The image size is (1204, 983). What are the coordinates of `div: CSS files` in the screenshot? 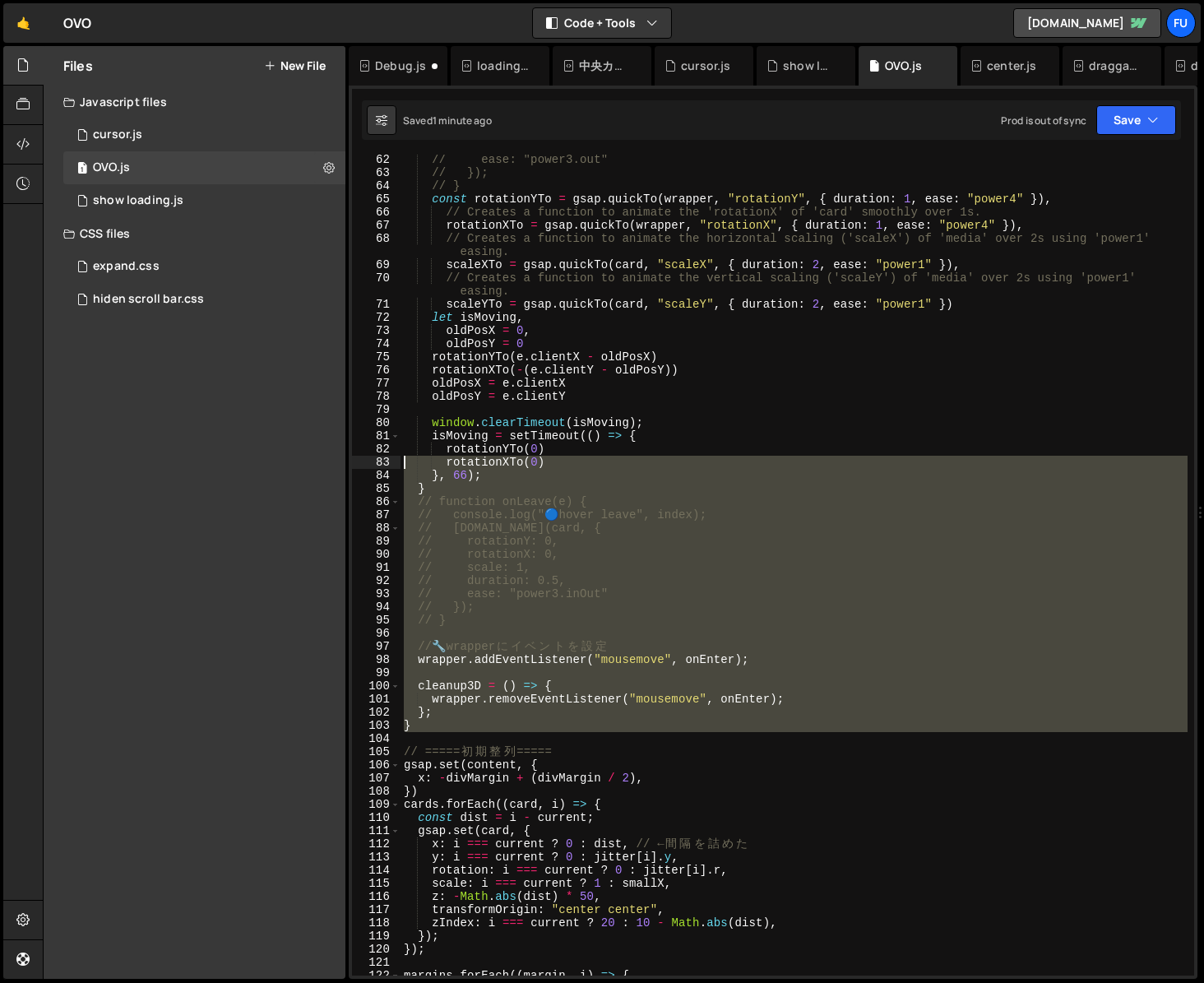 It's located at (194, 233).